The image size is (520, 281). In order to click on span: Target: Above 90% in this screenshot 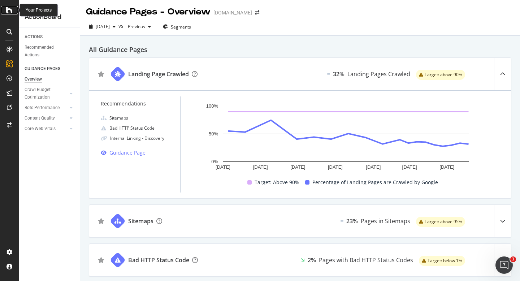, I will do `click(277, 183)`.